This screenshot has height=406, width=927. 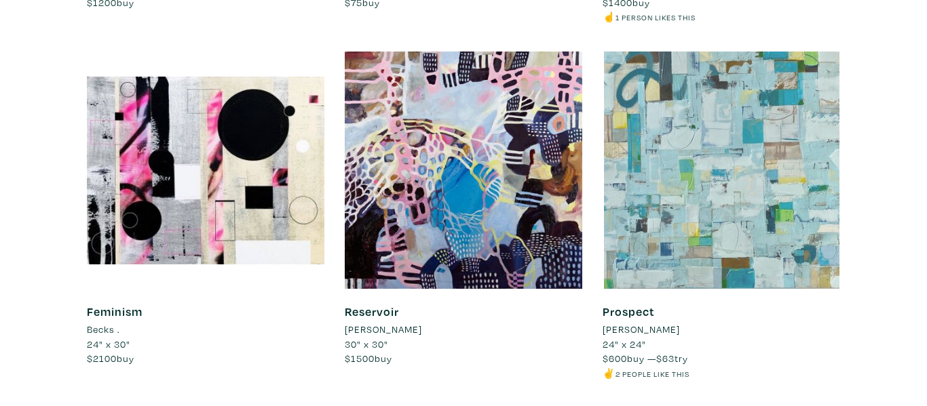 What do you see at coordinates (624, 344) in the screenshot?
I see `span: 24" x 24"` at bounding box center [624, 344].